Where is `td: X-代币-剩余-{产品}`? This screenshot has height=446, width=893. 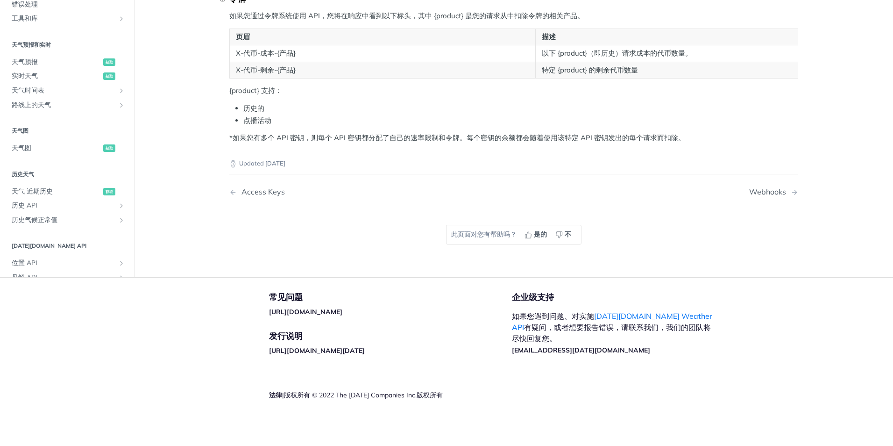
td: X-代币-剩余-{产品} is located at coordinates (383, 70).